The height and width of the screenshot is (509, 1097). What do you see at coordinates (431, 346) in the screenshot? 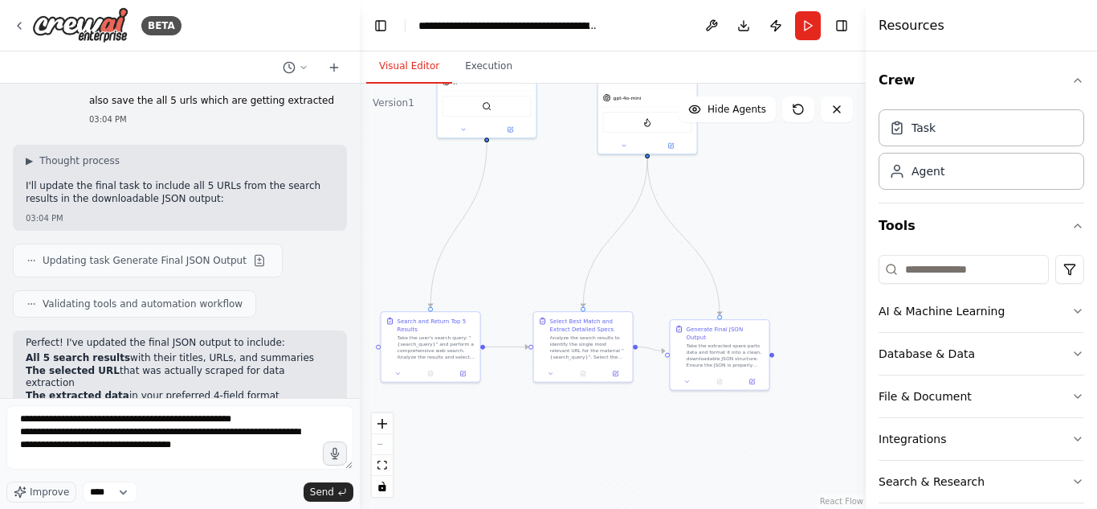
I see `div: Search and Return Top 5 ResultsTake the user's search query: "{search_query}" and perform a compr...` at bounding box center [431, 346].